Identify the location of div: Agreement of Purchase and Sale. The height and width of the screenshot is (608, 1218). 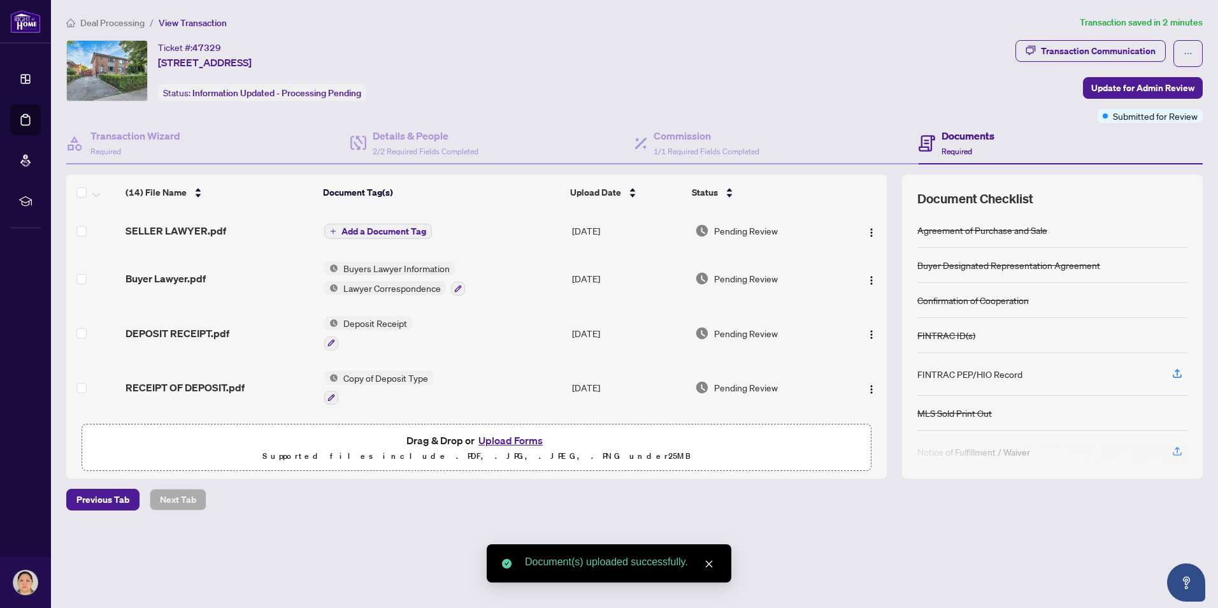
(982, 230).